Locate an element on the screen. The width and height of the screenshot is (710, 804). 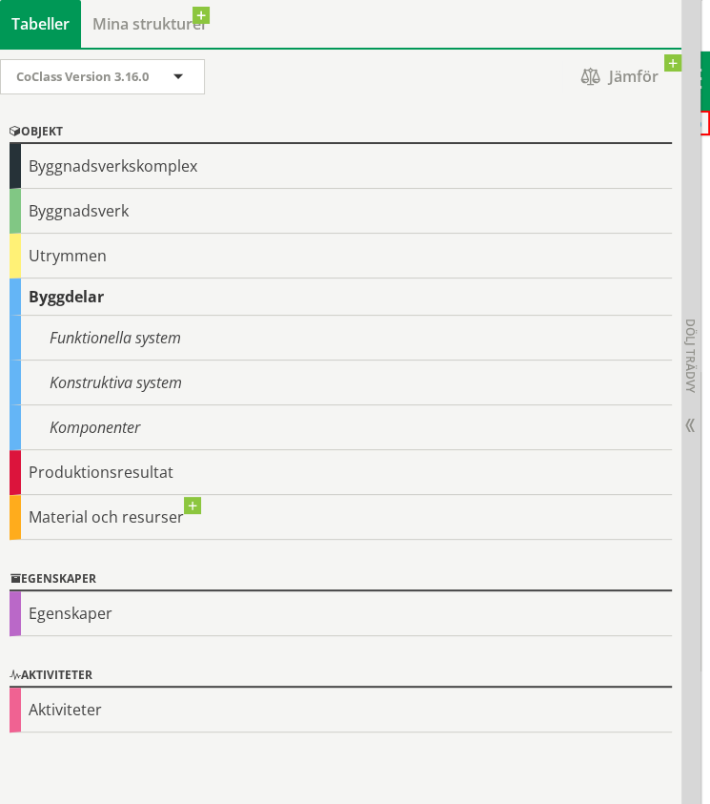
div: Byggnadsverk is located at coordinates (340, 211).